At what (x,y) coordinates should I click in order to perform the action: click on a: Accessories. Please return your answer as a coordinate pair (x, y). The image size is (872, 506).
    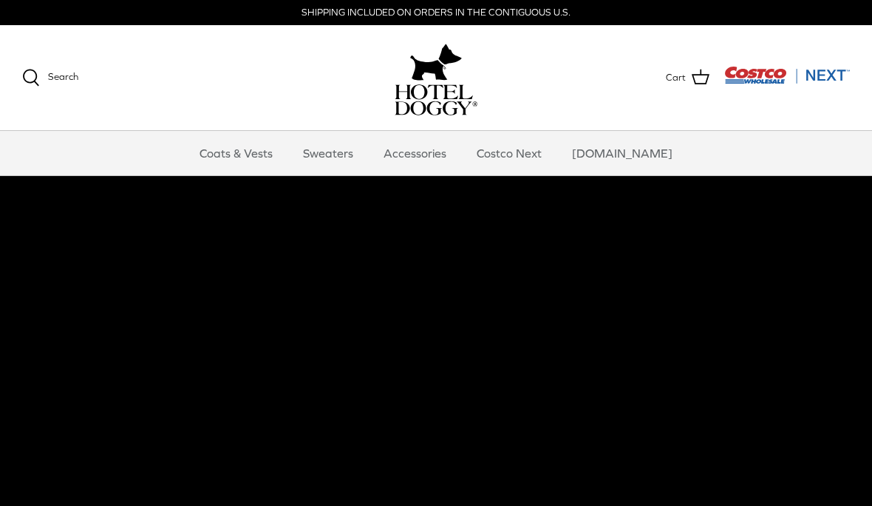
    Looking at the image, I should click on (415, 153).